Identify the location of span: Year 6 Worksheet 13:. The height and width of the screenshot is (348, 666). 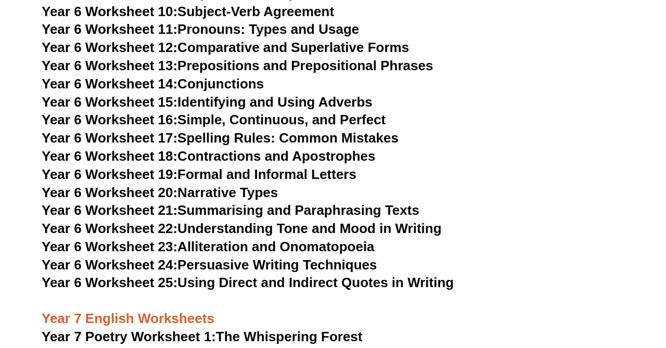
(109, 66).